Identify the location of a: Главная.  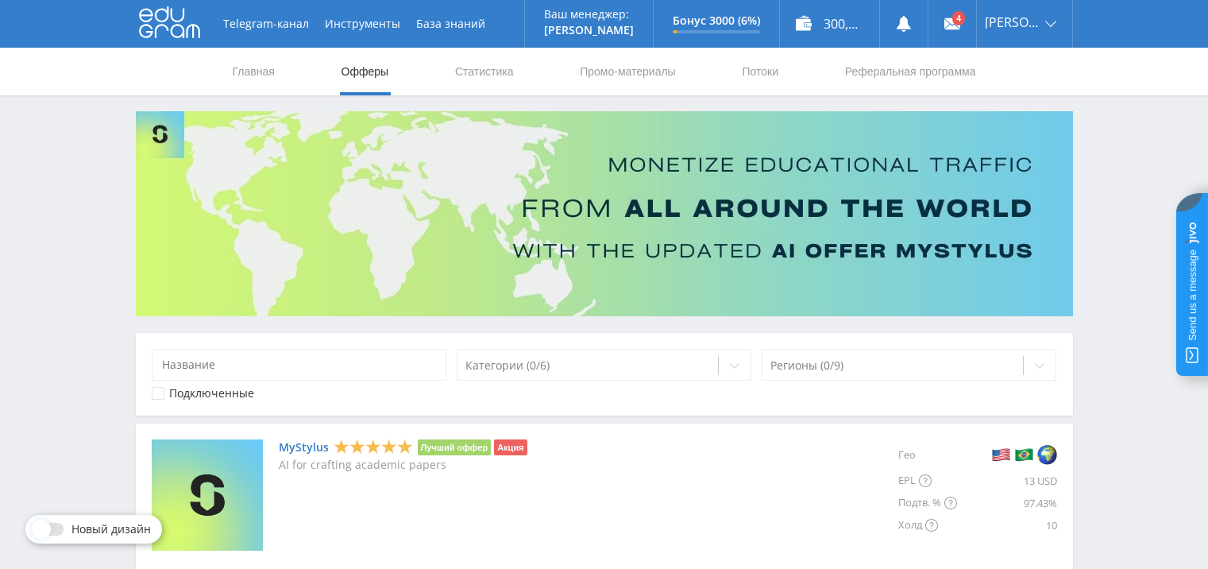
(253, 71).